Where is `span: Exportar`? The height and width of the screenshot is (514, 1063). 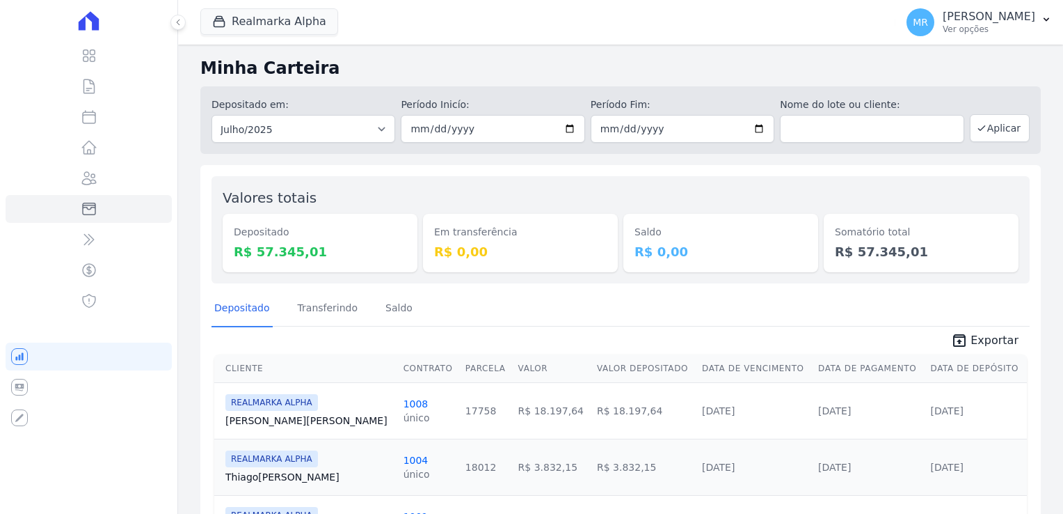
span: Exportar is located at coordinates (995, 340).